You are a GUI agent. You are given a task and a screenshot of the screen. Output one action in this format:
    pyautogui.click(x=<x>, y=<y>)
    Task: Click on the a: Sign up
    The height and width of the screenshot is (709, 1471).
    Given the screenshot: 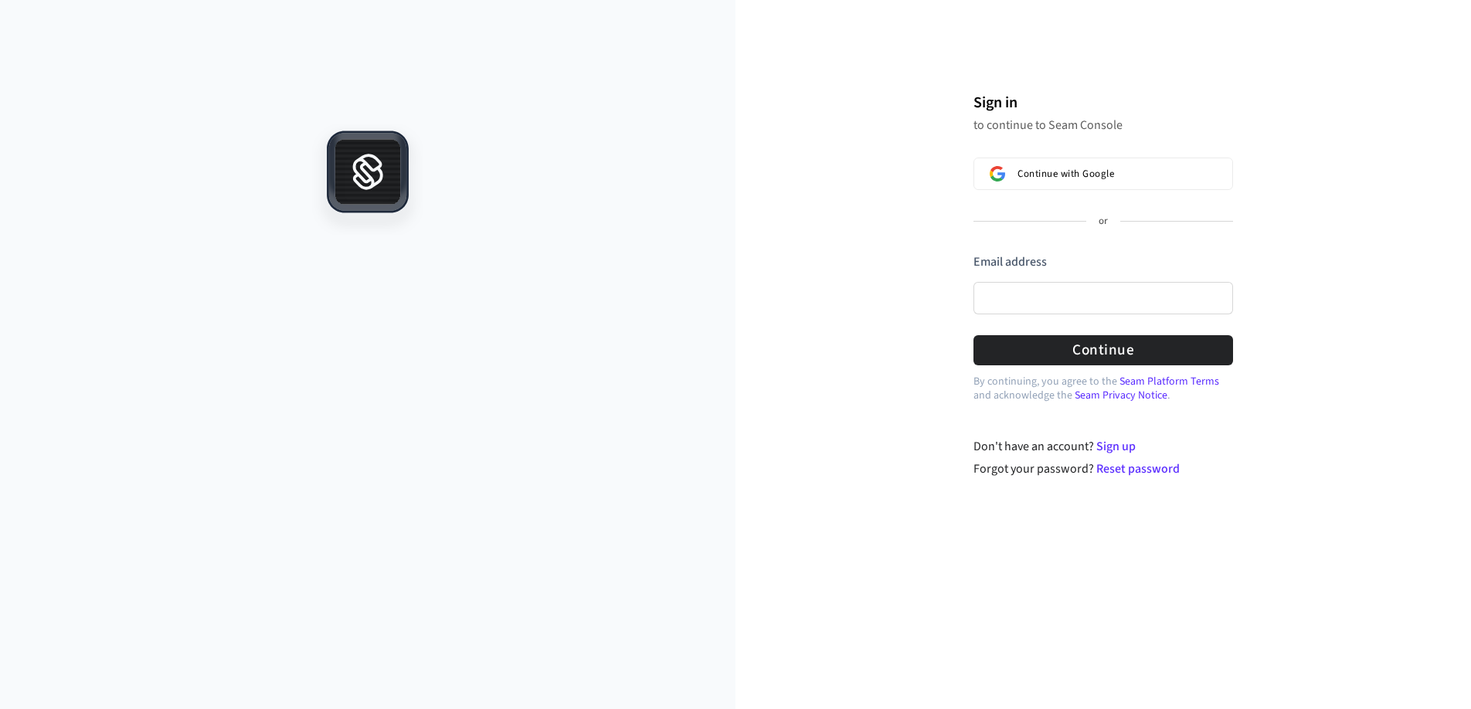 What is the action you would take?
    pyautogui.click(x=1115, y=446)
    